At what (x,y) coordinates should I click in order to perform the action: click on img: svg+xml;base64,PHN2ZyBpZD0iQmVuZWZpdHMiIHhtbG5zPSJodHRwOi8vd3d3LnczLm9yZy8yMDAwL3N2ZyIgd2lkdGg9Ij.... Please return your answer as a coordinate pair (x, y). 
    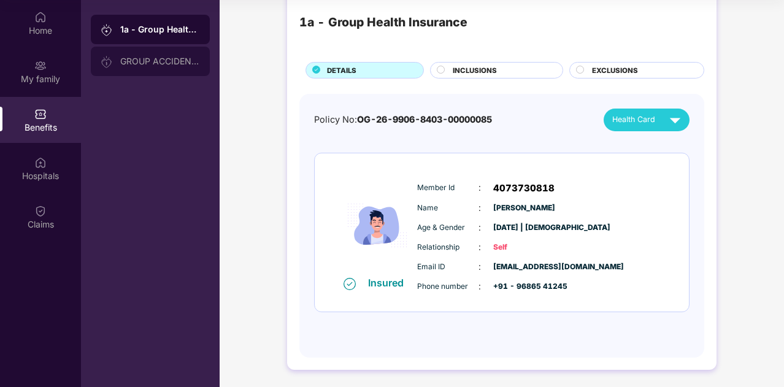
    Looking at the image, I should click on (40, 114).